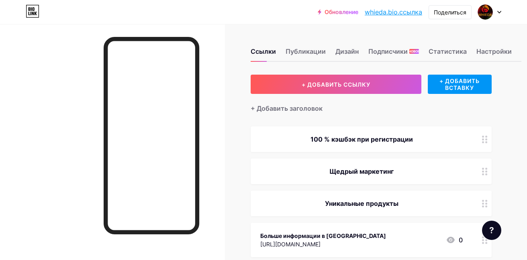 The height and width of the screenshot is (260, 527). Describe the element at coordinates (286, 108) in the screenshot. I see `ya-tr-span: + Добавить заголовок` at that location.